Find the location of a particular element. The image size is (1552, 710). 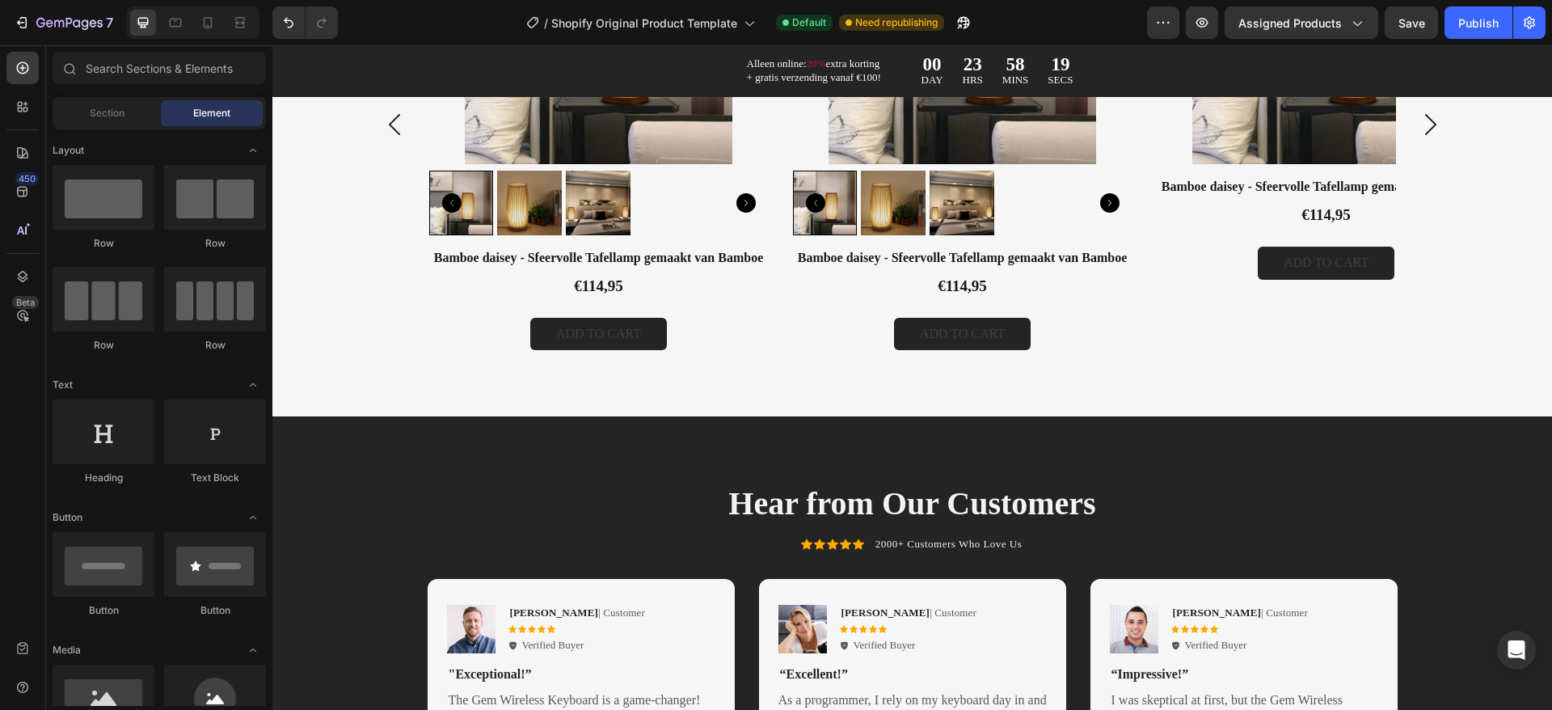

p: “Excellent!” is located at coordinates (641, 629).